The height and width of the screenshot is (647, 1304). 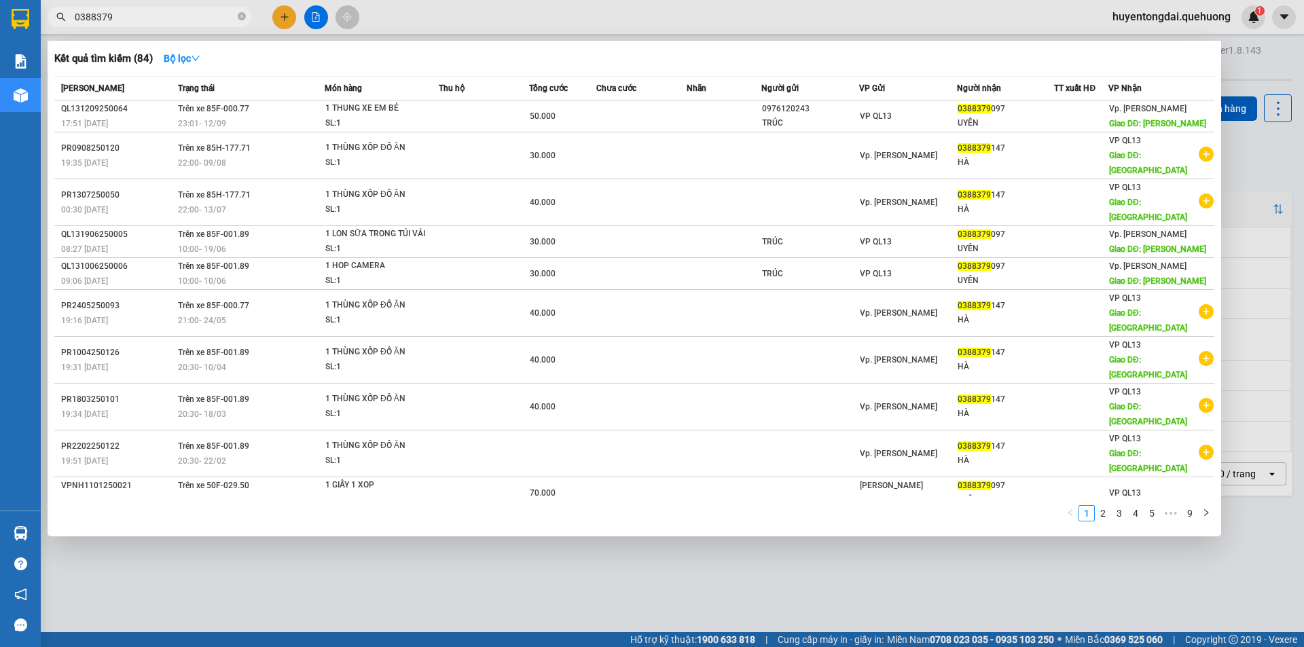 What do you see at coordinates (1207, 513) in the screenshot?
I see `span: right` at bounding box center [1207, 513].